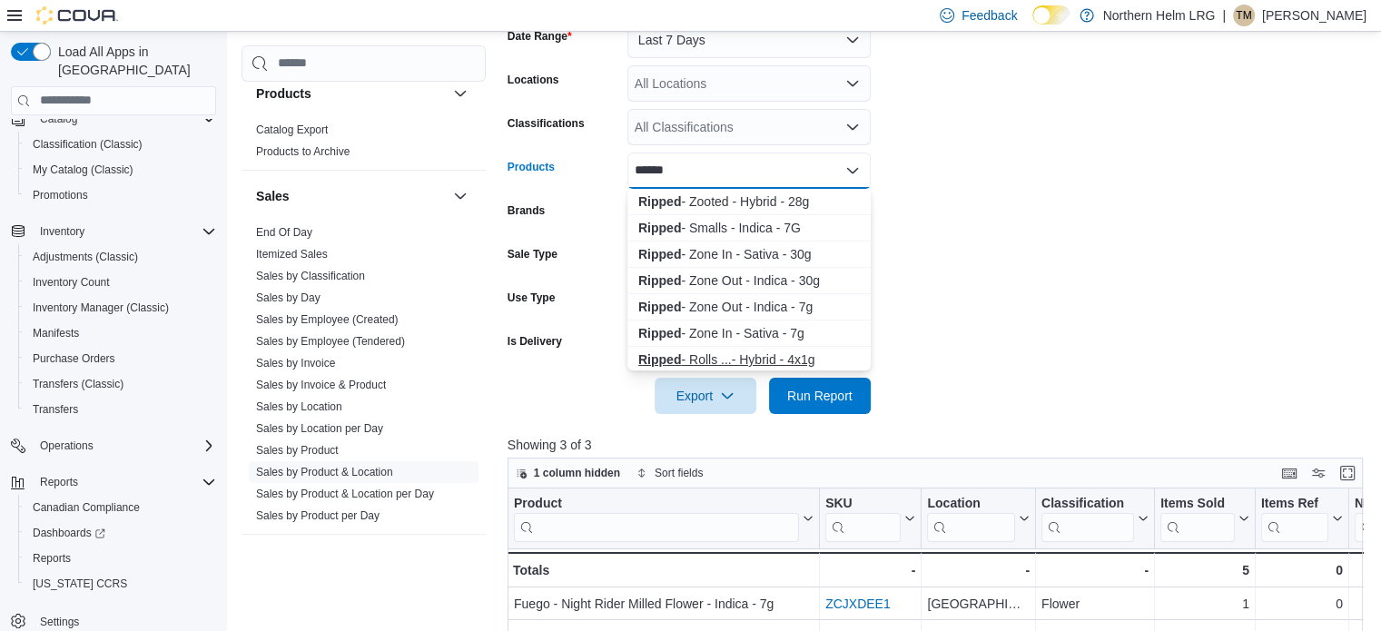 The height and width of the screenshot is (631, 1381). What do you see at coordinates (331, 341) in the screenshot?
I see `a: Sales by Employee (Tendered)` at bounding box center [331, 341].